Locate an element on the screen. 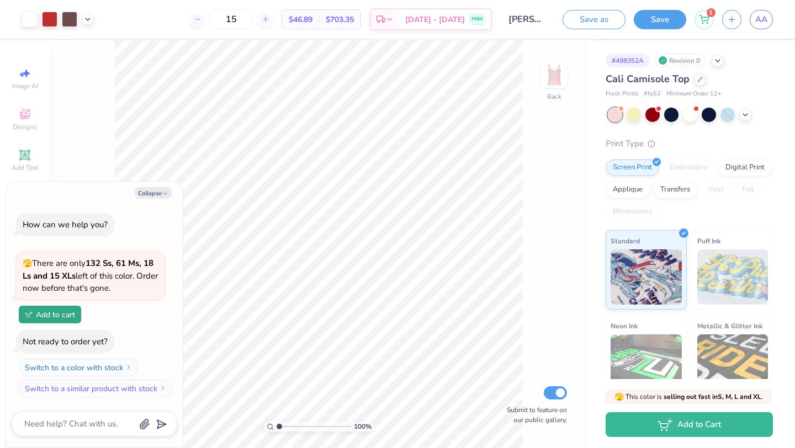  div: Rhinestones is located at coordinates (632, 212).